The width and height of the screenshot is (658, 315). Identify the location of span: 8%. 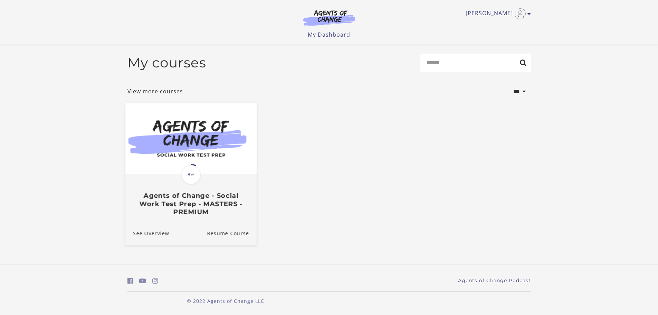
(191, 175).